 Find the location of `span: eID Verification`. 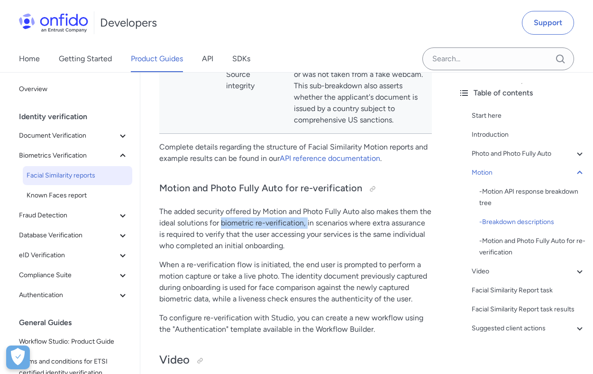

span: eID Verification is located at coordinates (68, 255).